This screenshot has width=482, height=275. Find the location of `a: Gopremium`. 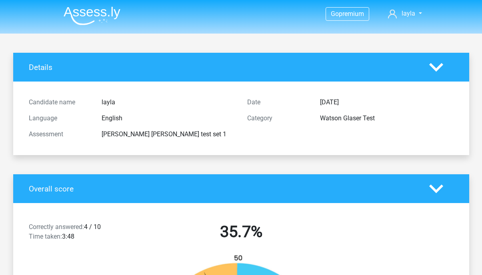

a: Gopremium is located at coordinates (347, 14).